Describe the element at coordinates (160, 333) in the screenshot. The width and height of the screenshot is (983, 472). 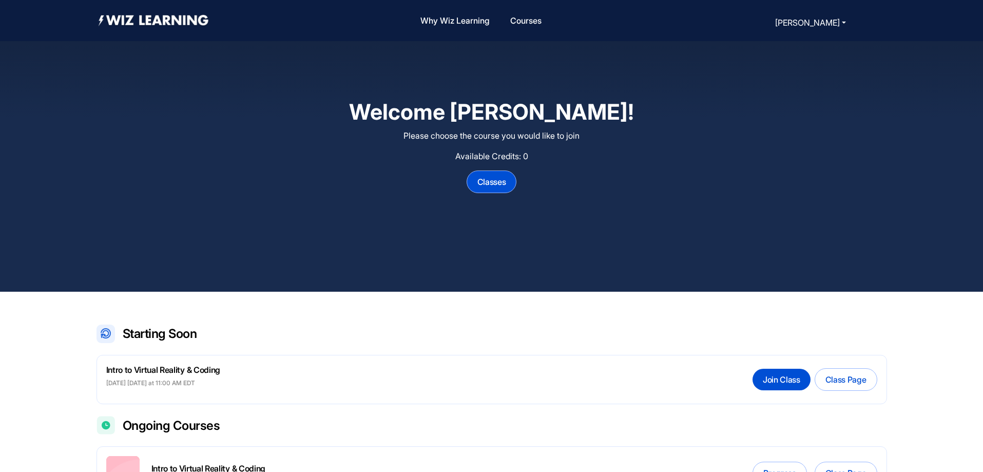
I see `h2: Starting Soon` at that location.